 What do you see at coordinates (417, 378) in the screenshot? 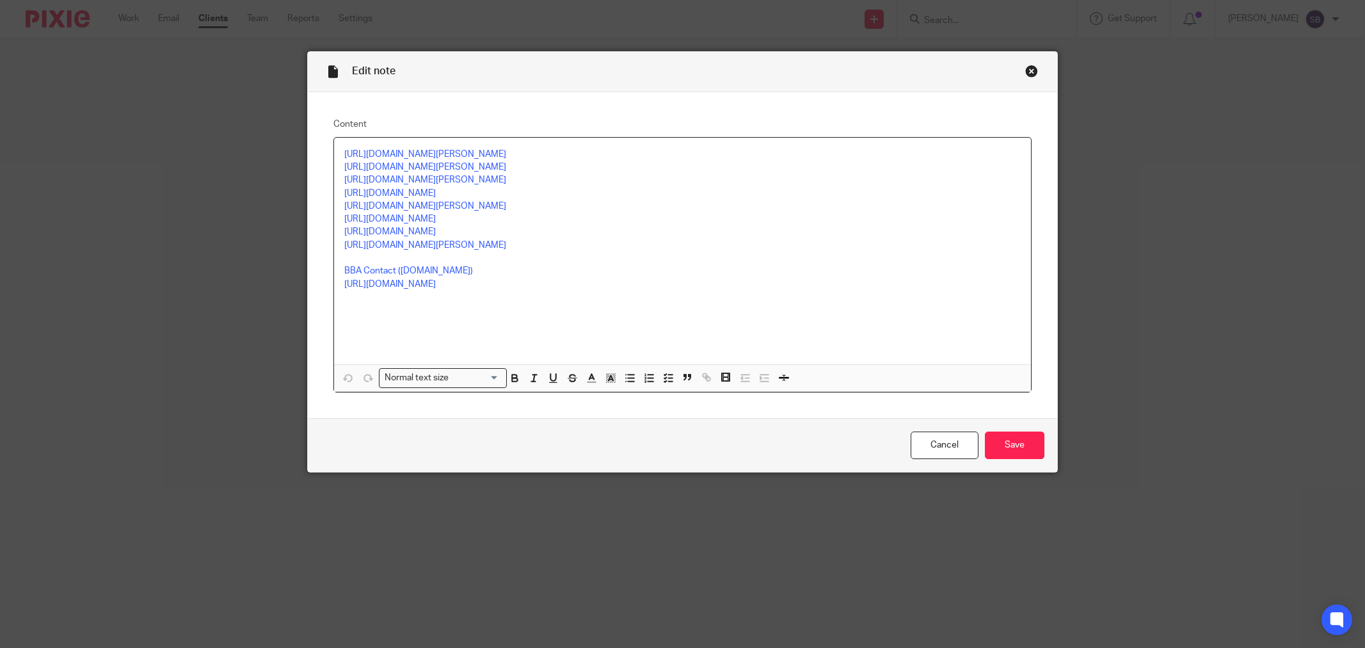
I see `span: Normal text size` at bounding box center [417, 378].